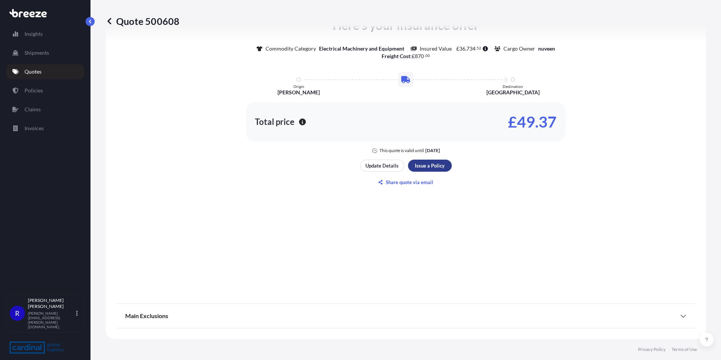 The height and width of the screenshot is (360, 721). I want to click on p: nuveen, so click(546, 49).